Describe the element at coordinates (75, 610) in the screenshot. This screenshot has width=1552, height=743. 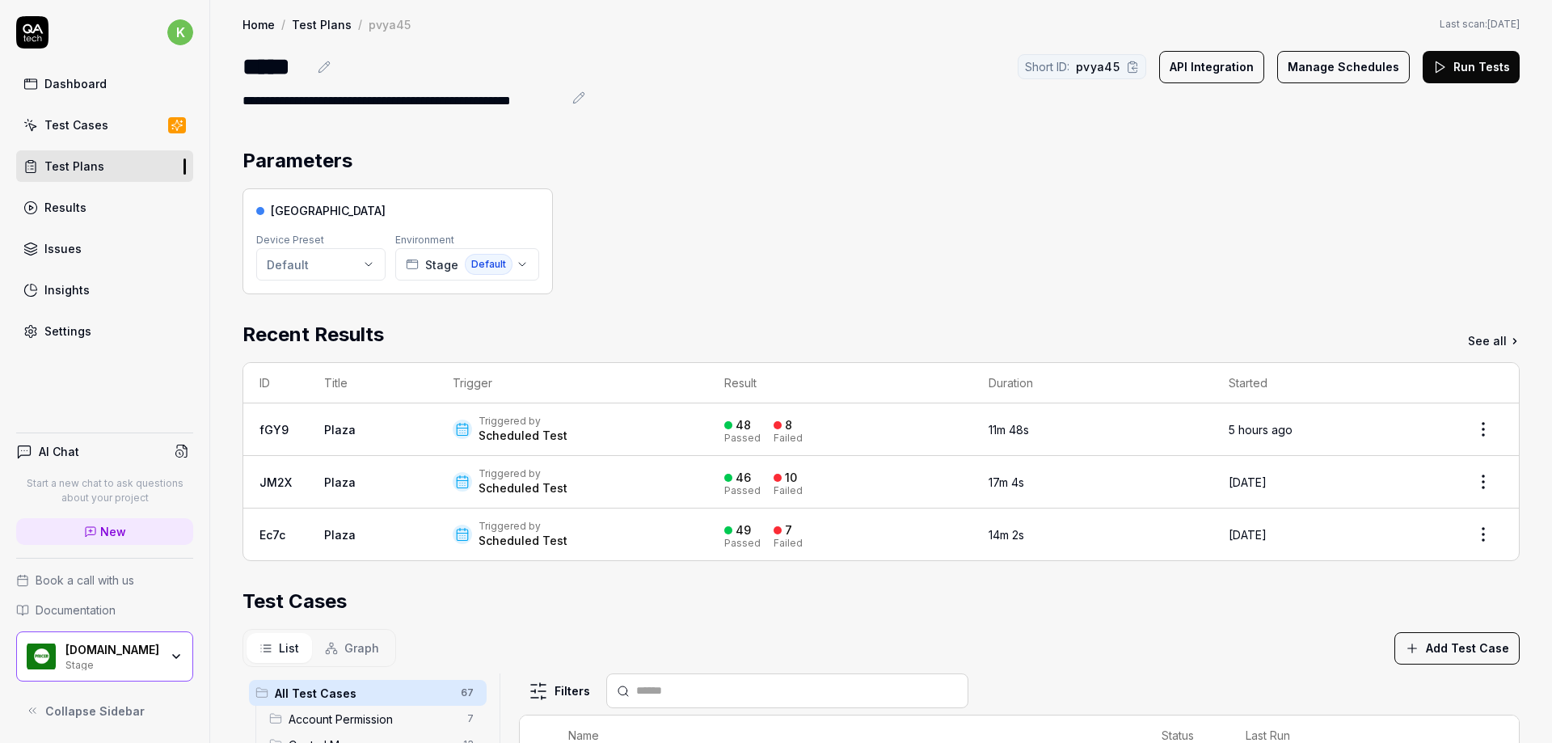
I see `span: Documentation` at that location.